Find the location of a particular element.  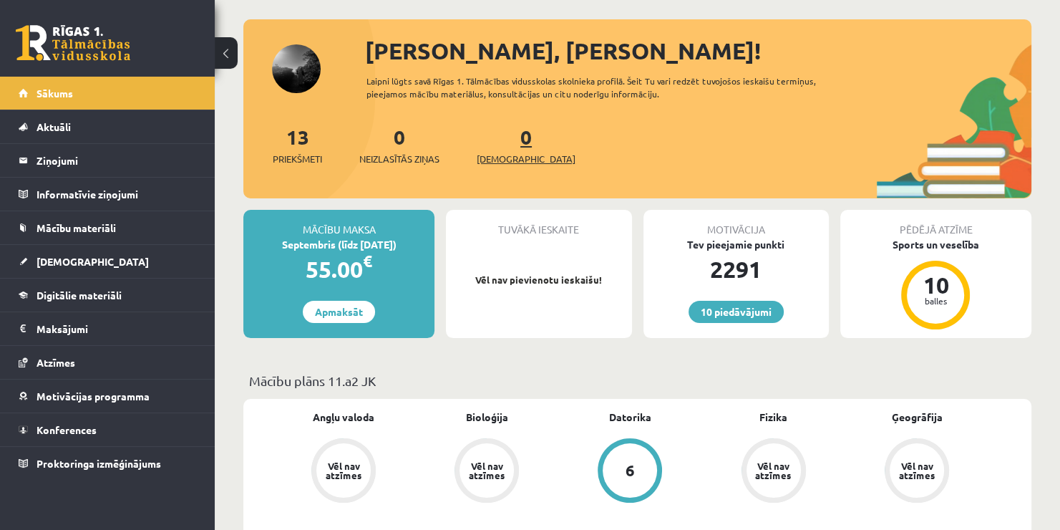

a: 0Neizlasītās ziņas is located at coordinates (399, 145).